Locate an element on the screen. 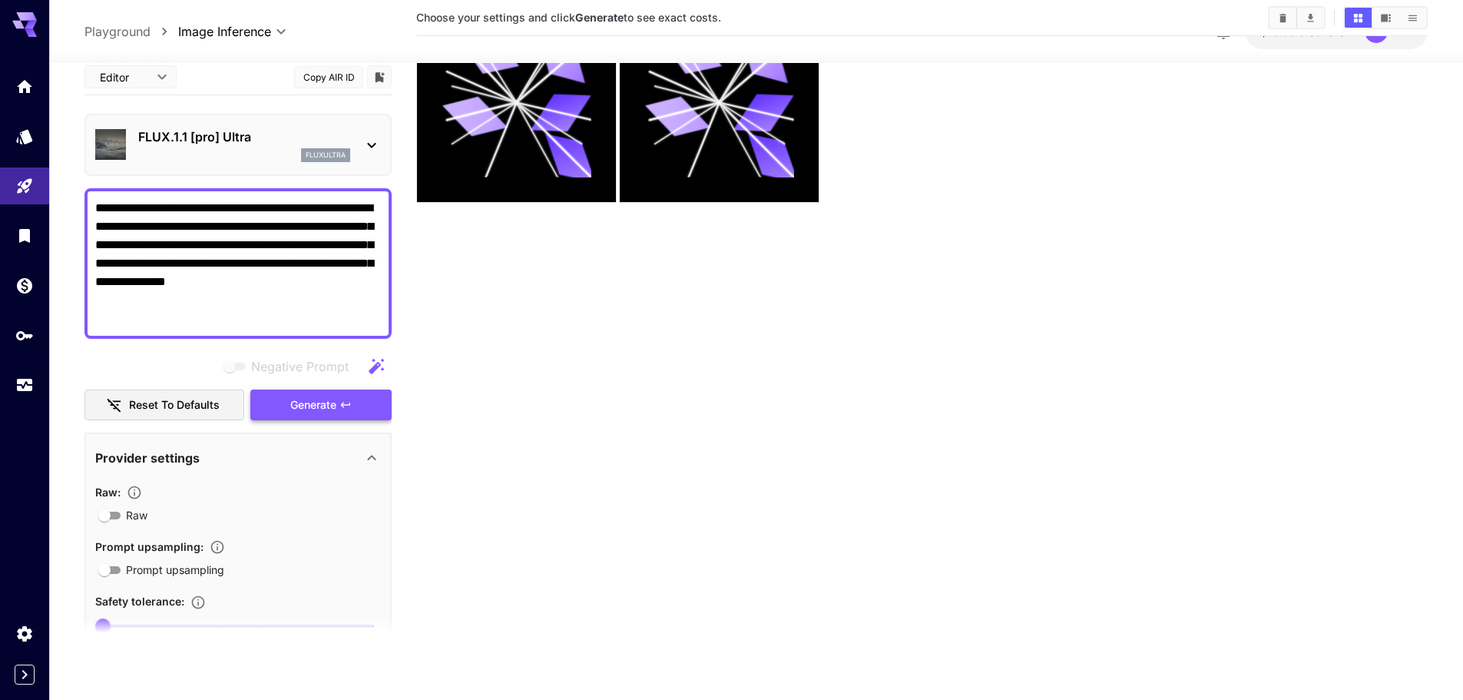 The image size is (1463, 700). div: Show media in grid viewShow media in video viewShow media in list view is located at coordinates (1385, 18).